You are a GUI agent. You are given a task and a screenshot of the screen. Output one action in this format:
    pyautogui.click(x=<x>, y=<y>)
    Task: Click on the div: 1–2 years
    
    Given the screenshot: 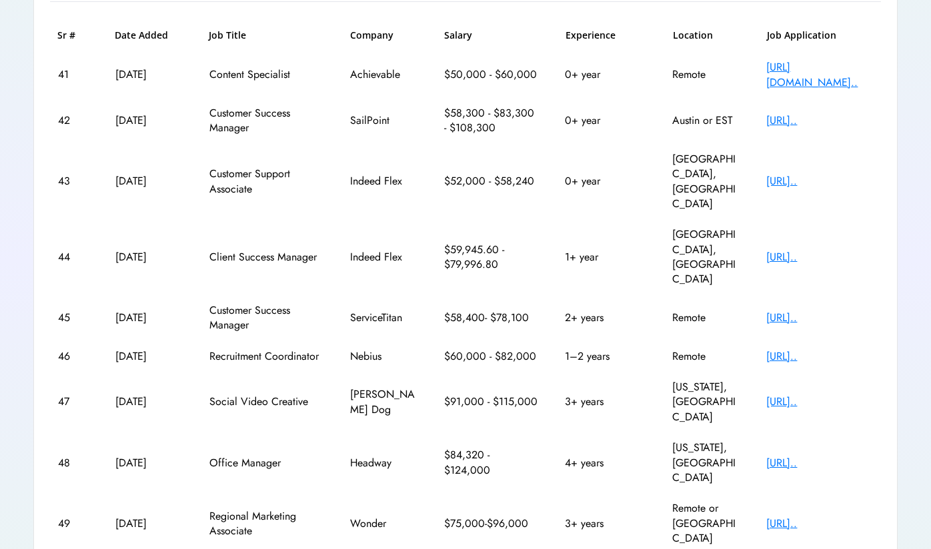 What is the action you would take?
    pyautogui.click(x=605, y=357)
    